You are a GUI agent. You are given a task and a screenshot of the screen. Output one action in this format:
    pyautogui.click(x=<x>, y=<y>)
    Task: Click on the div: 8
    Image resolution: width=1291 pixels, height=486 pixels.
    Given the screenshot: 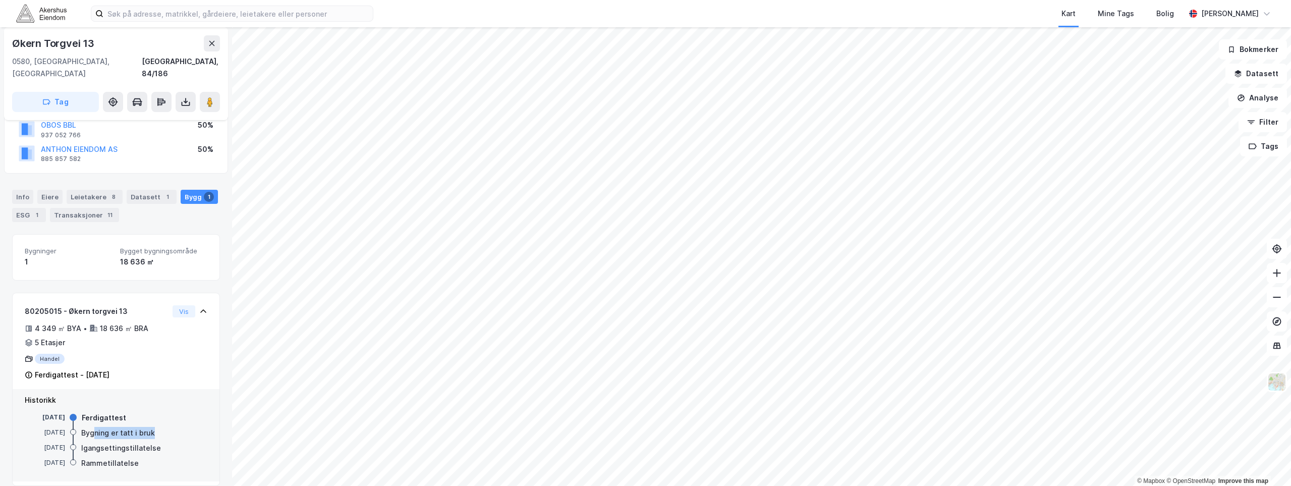 What is the action you would take?
    pyautogui.click(x=114, y=197)
    